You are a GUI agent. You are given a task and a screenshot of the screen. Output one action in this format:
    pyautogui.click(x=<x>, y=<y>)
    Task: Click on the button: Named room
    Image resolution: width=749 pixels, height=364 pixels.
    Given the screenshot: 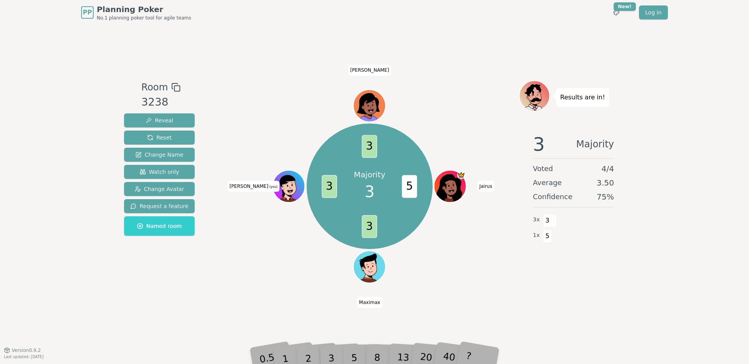 What is the action you would take?
    pyautogui.click(x=159, y=226)
    